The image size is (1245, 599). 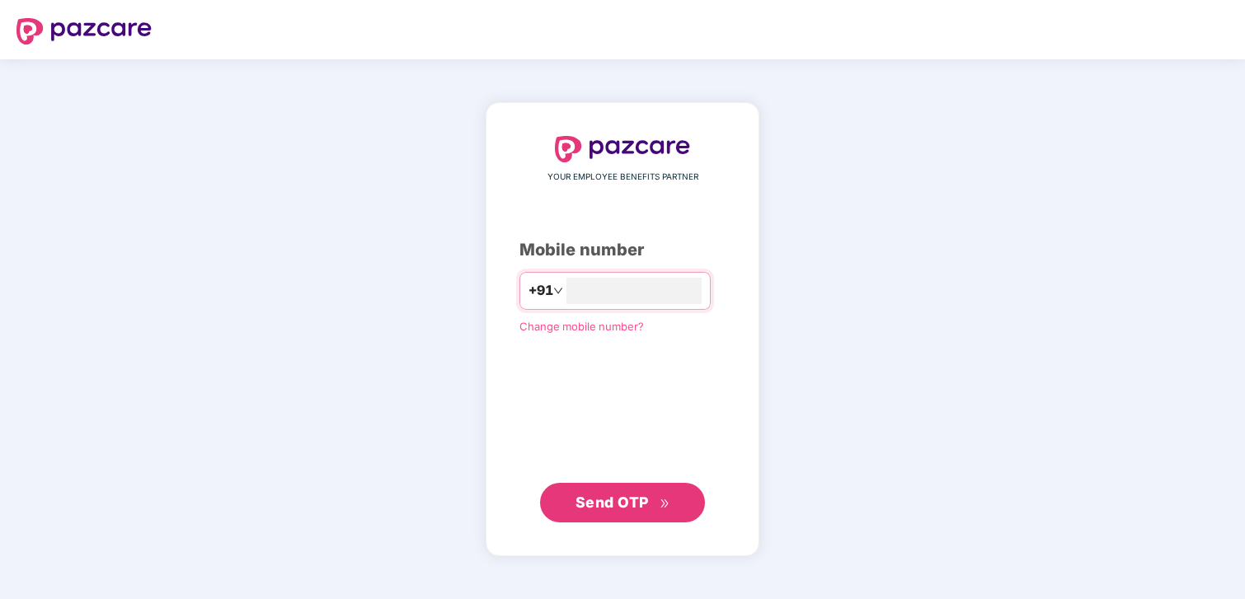 What do you see at coordinates (623, 503) in the screenshot?
I see `button: Send OTPdouble-right` at bounding box center [623, 503].